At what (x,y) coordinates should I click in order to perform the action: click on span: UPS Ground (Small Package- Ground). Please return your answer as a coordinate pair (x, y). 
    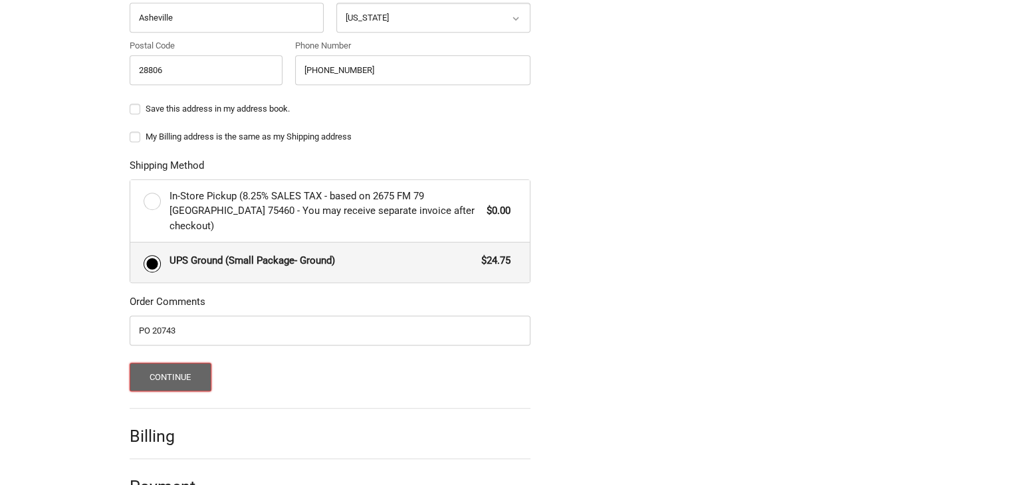
    Looking at the image, I should click on (322, 260).